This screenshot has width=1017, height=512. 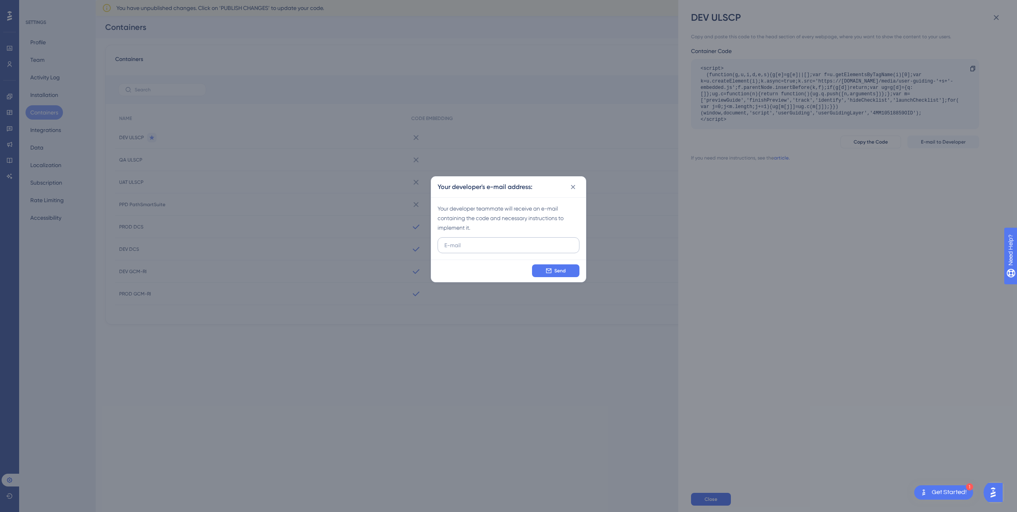 What do you see at coordinates (508, 218) in the screenshot?
I see `div: Your developer teammate will receive an e-mail containing the code and necessary instructions to ...` at bounding box center [508, 218].